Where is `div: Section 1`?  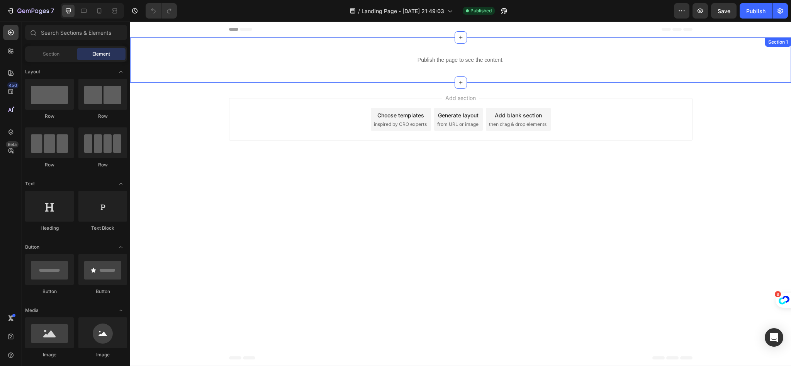
div: Section 1 is located at coordinates (648, 20).